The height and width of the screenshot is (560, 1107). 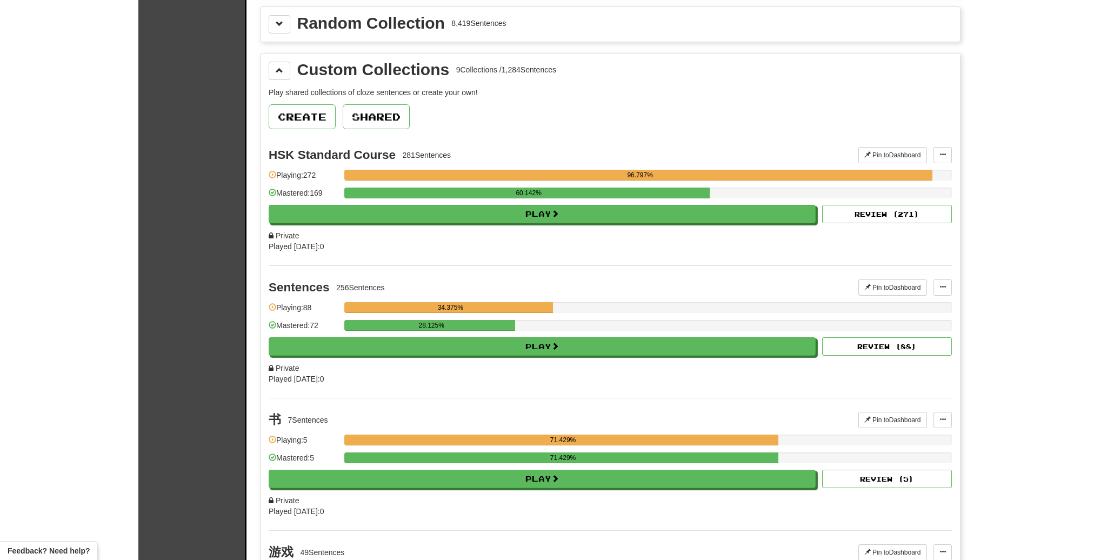 What do you see at coordinates (304, 443) in the screenshot?
I see `div: Playing: 5` at bounding box center [304, 443].